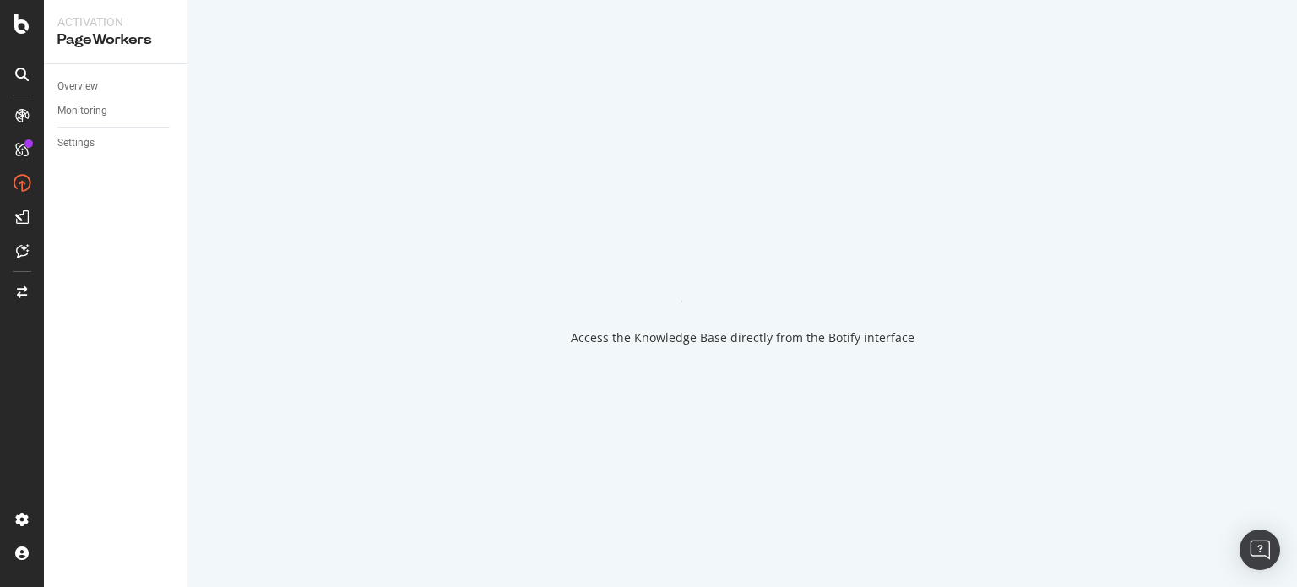 The height and width of the screenshot is (587, 1297). I want to click on div: Monitoring, so click(82, 111).